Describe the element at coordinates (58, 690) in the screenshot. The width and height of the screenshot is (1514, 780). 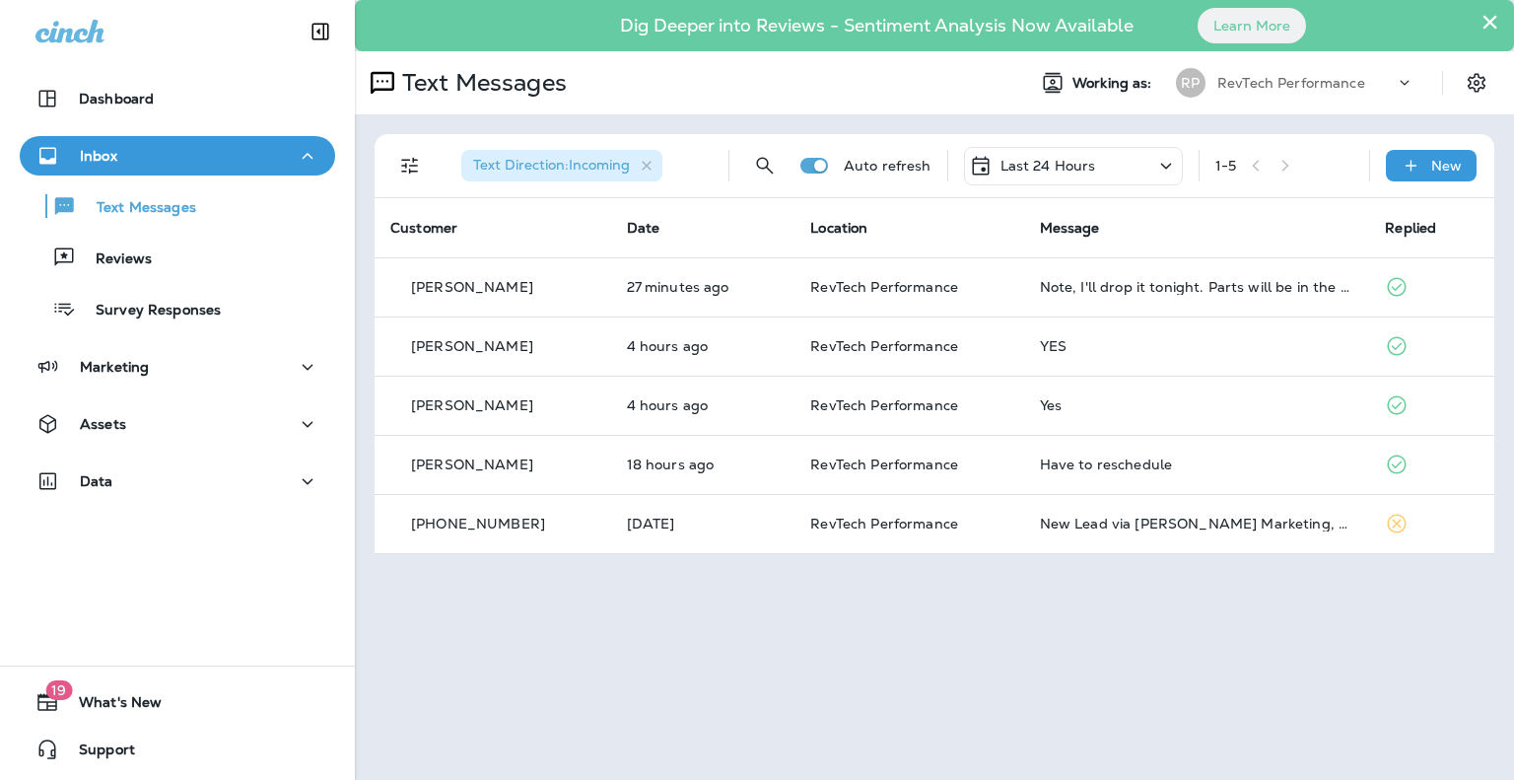
I see `span: 19` at that location.